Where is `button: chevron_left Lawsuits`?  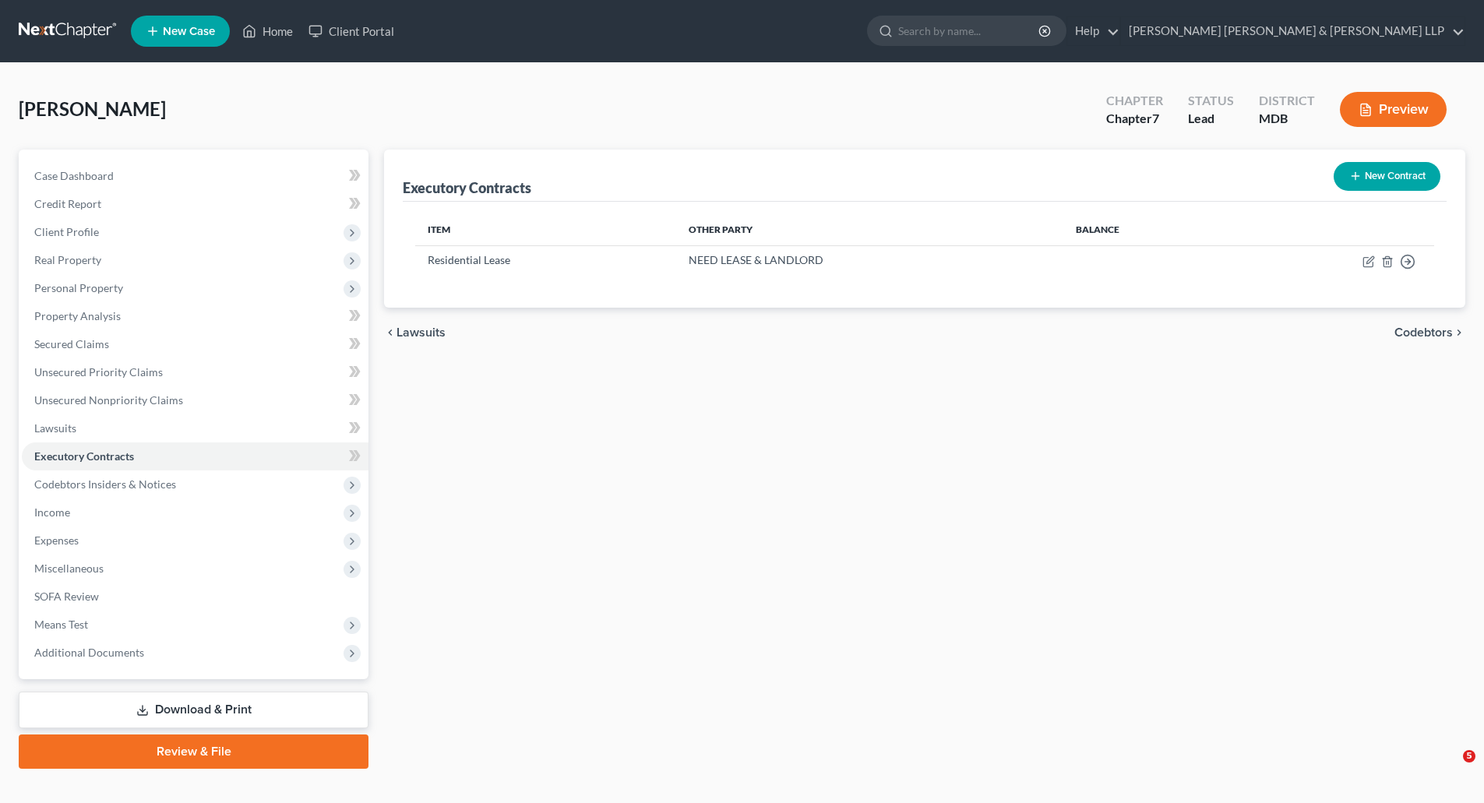 button: chevron_left Lawsuits is located at coordinates (414, 333).